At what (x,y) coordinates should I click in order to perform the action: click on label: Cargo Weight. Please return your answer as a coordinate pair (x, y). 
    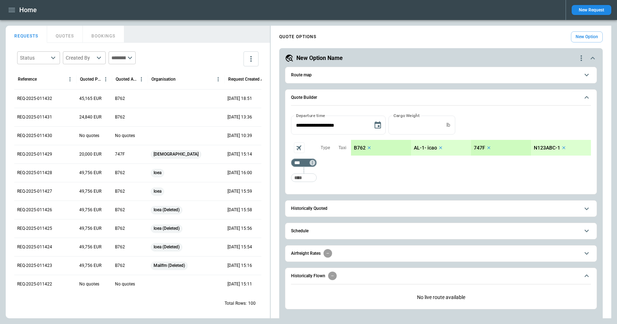
    Looking at the image, I should click on (406, 115).